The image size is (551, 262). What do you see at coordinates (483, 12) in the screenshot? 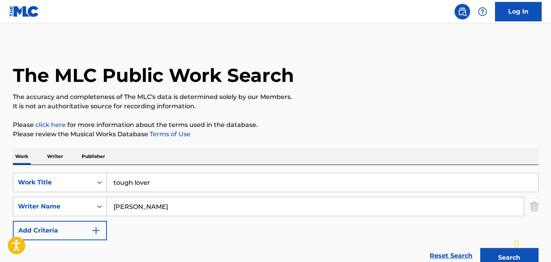
I see `img: help` at bounding box center [483, 12].